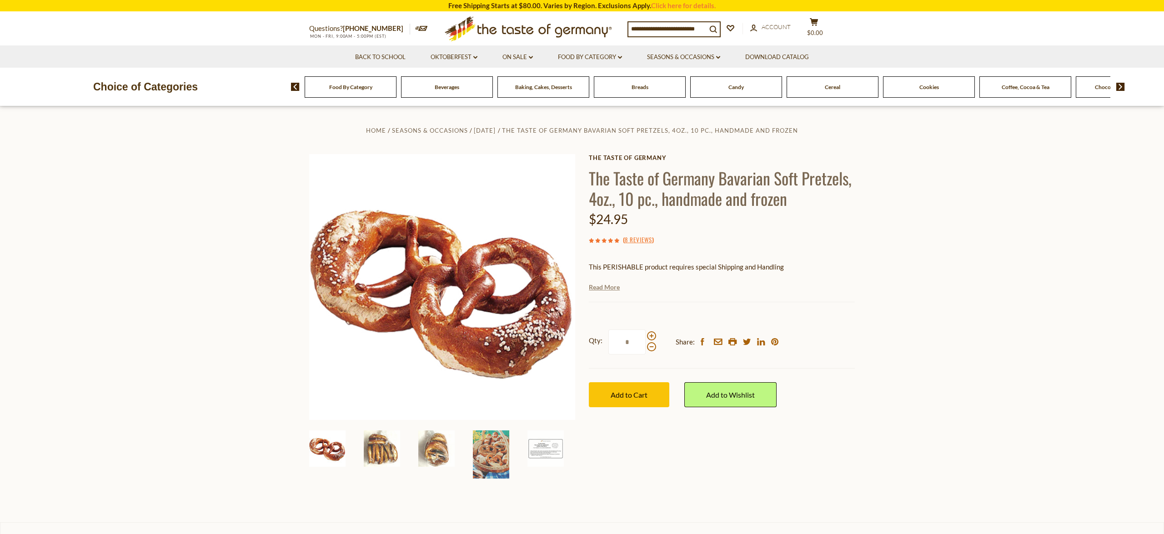 Image resolution: width=1164 pixels, height=534 pixels. I want to click on button: Add to Cart, so click(629, 395).